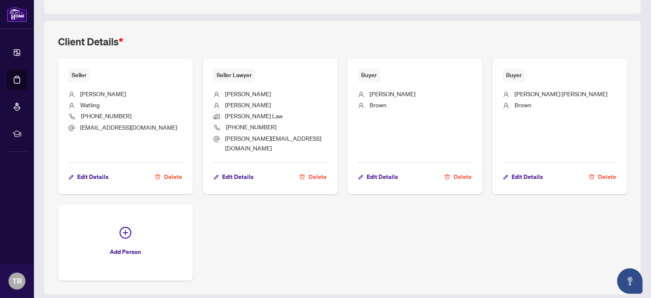 The image size is (651, 298). I want to click on span: Watling, so click(90, 105).